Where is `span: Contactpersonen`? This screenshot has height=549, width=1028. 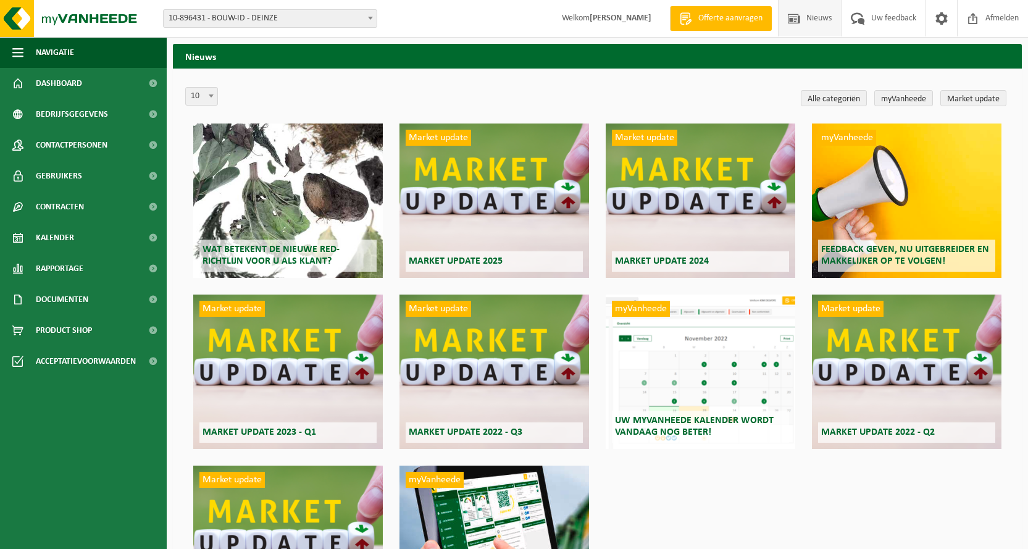
span: Contactpersonen is located at coordinates (72, 145).